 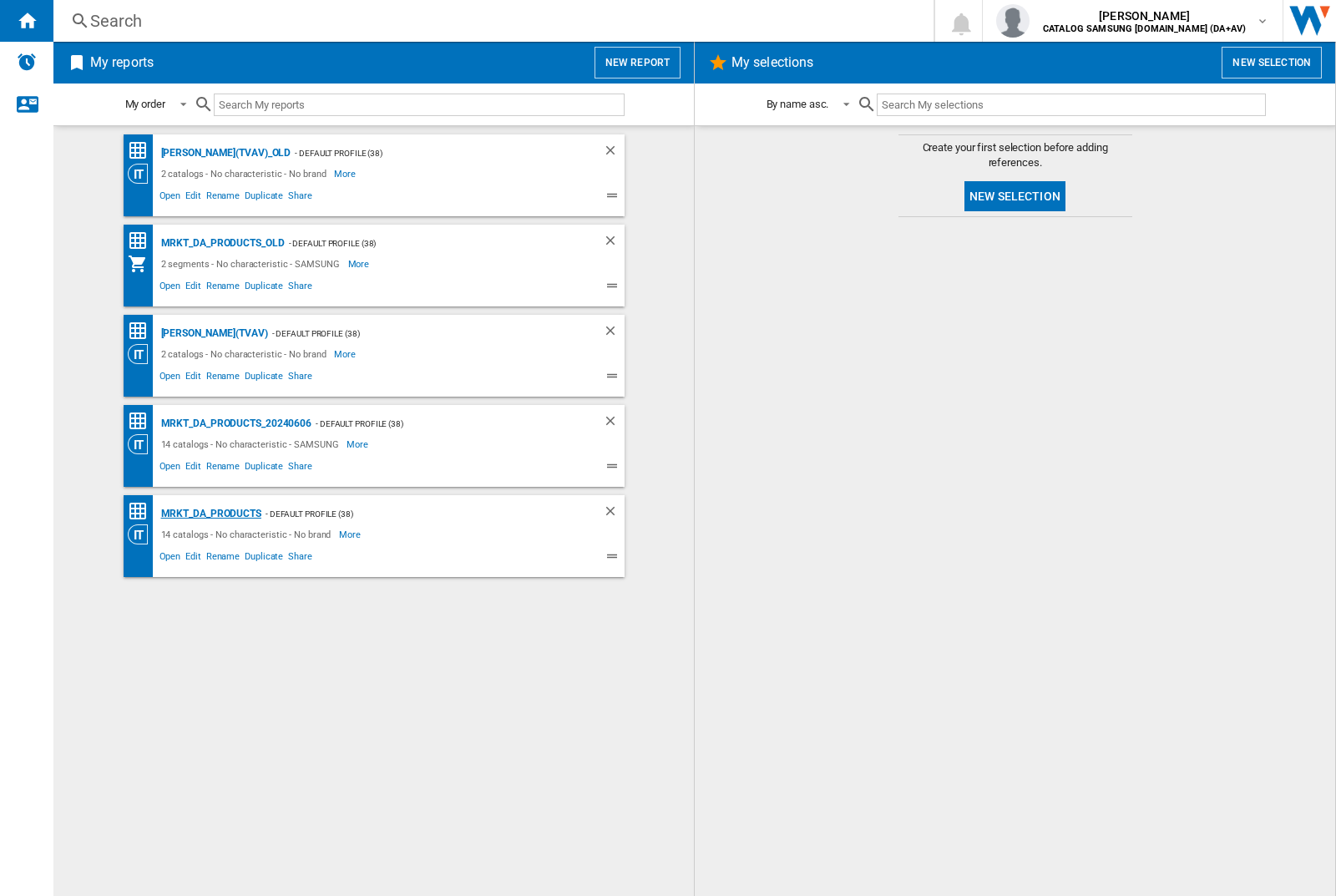 What do you see at coordinates (248, 535) in the screenshot?
I see `div: 14 catalogs - No characteristic - No brand` at bounding box center [248, 535].